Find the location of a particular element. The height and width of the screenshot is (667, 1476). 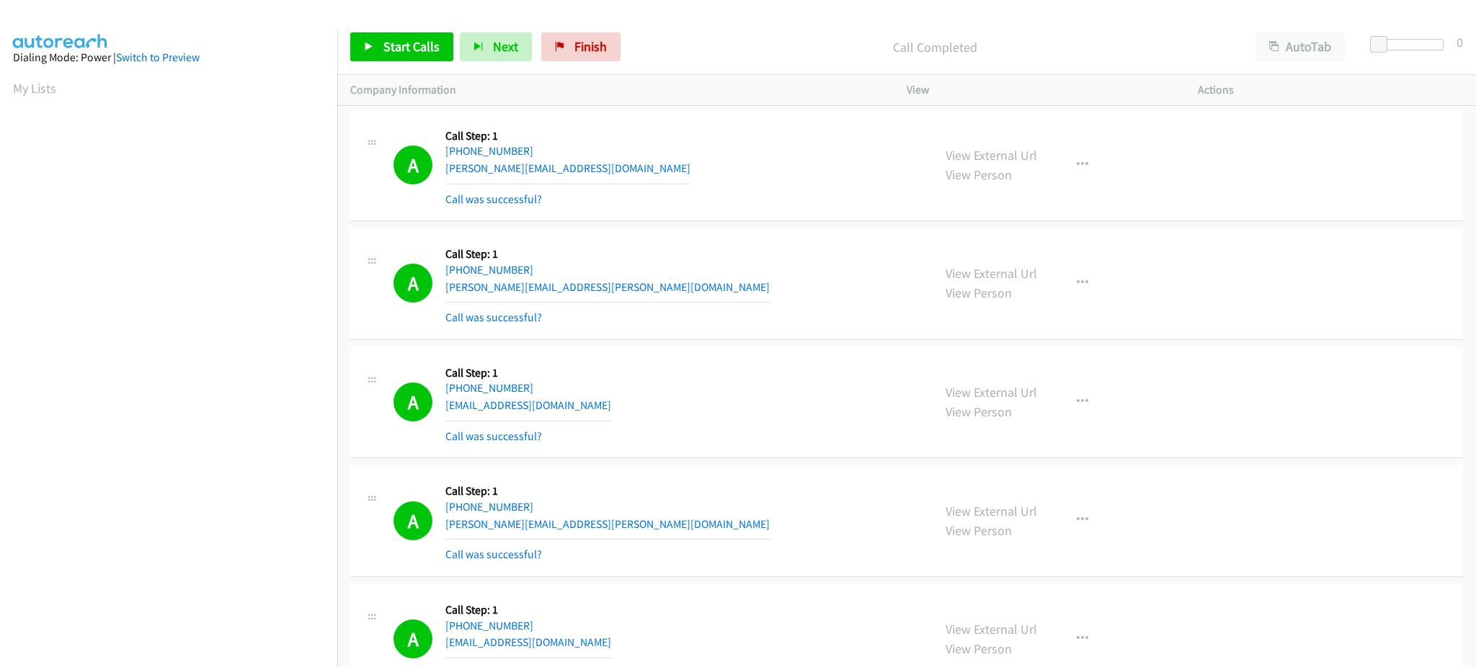

span: Next is located at coordinates (505, 46).